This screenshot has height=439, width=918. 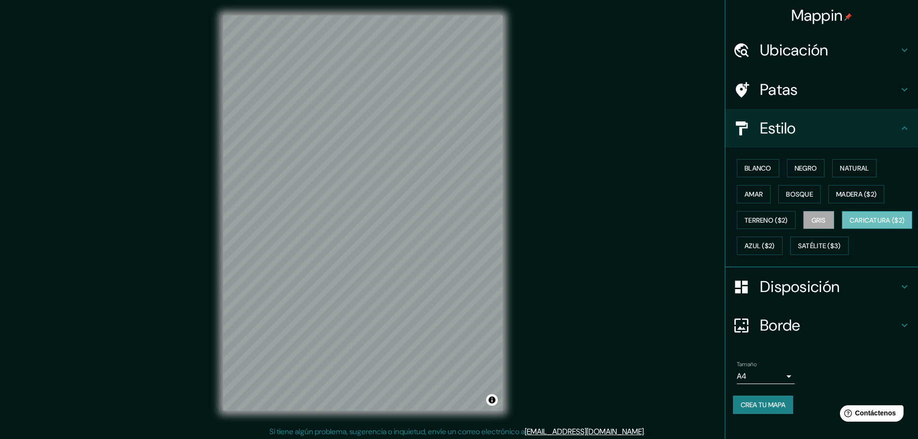 I want to click on button: Madera ($2), so click(x=856, y=194).